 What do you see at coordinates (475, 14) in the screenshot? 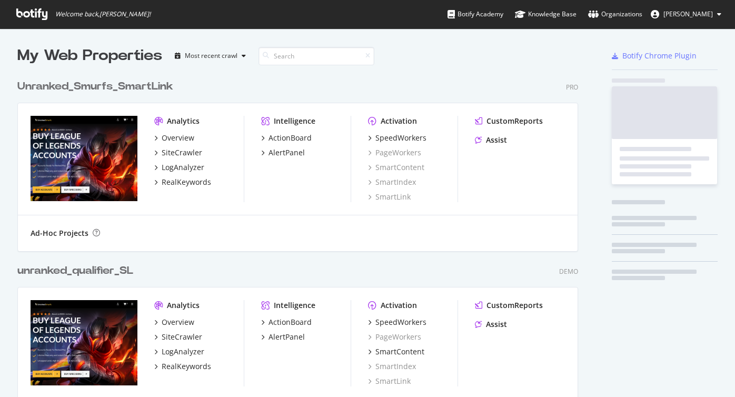
I see `div: Botify Academy` at bounding box center [475, 14].